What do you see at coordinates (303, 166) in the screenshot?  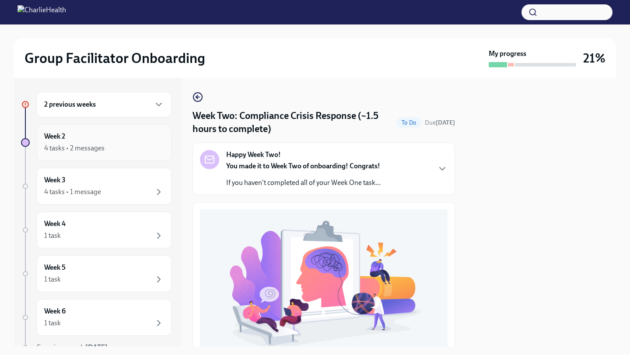 I see `strong: You made it to Week Two of onboarding! Congrats!` at bounding box center [303, 166].